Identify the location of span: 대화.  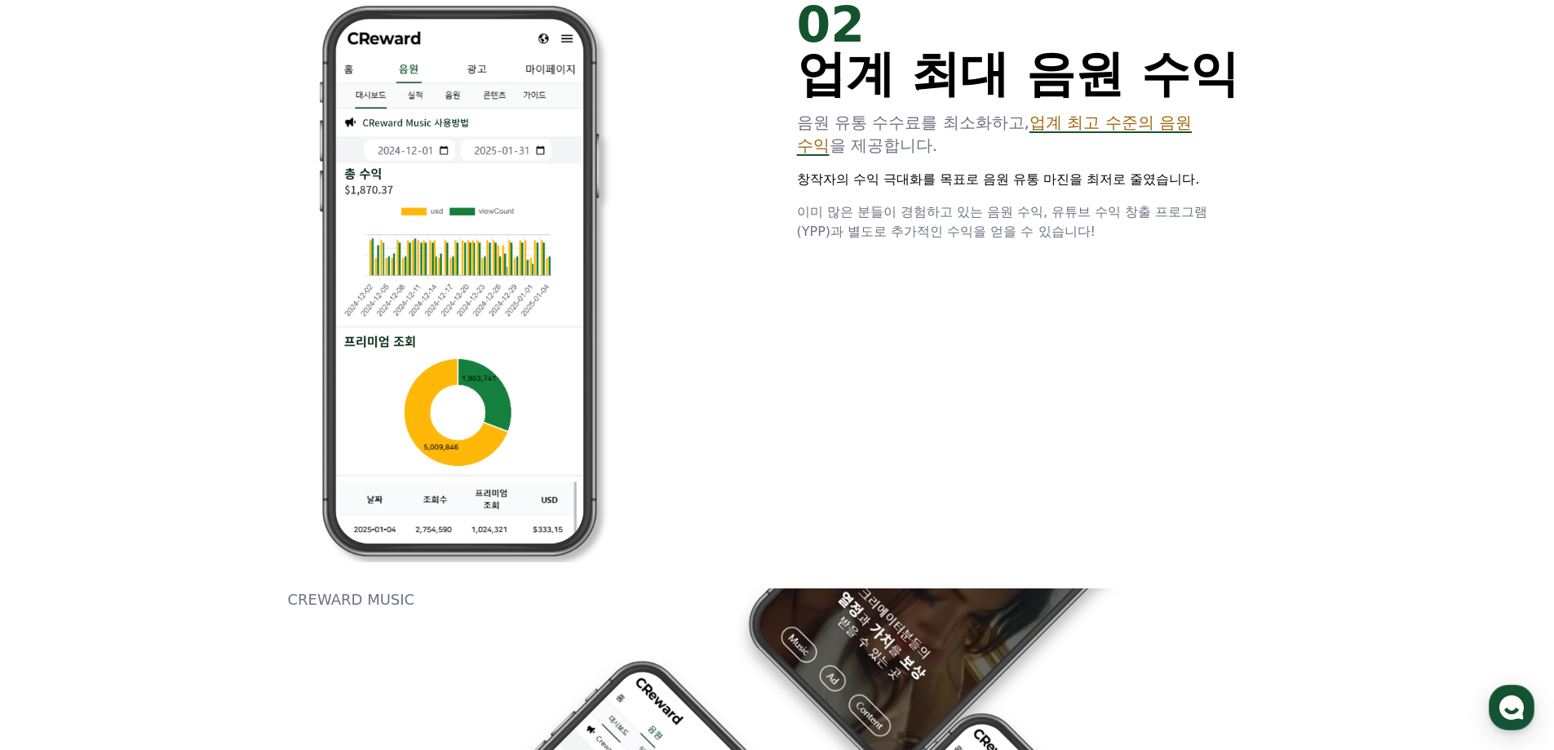
(159, 549).